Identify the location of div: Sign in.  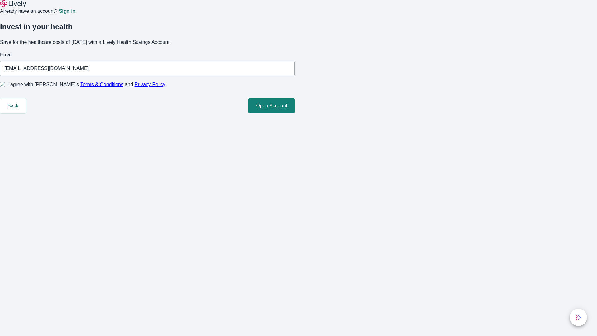
(67, 11).